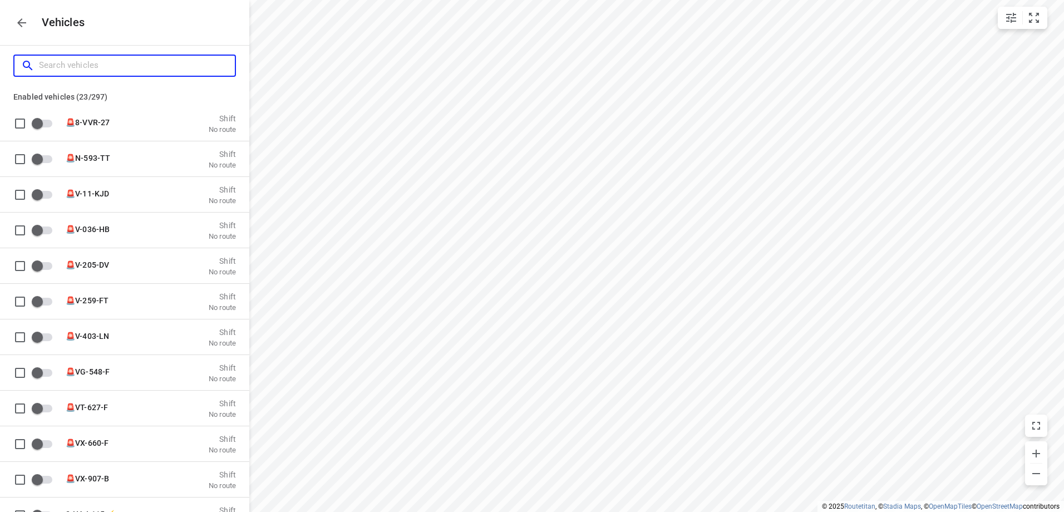 This screenshot has width=1064, height=512. I want to click on span: 🚨VT-627-F, so click(87, 407).